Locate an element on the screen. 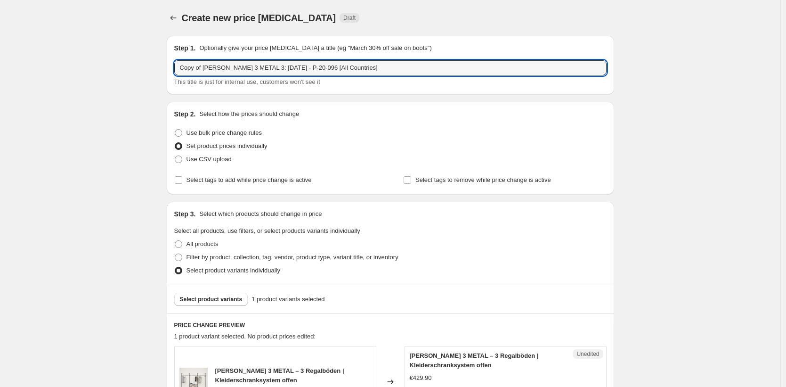 This screenshot has width=786, height=387. button: Select product variants is located at coordinates (211, 299).